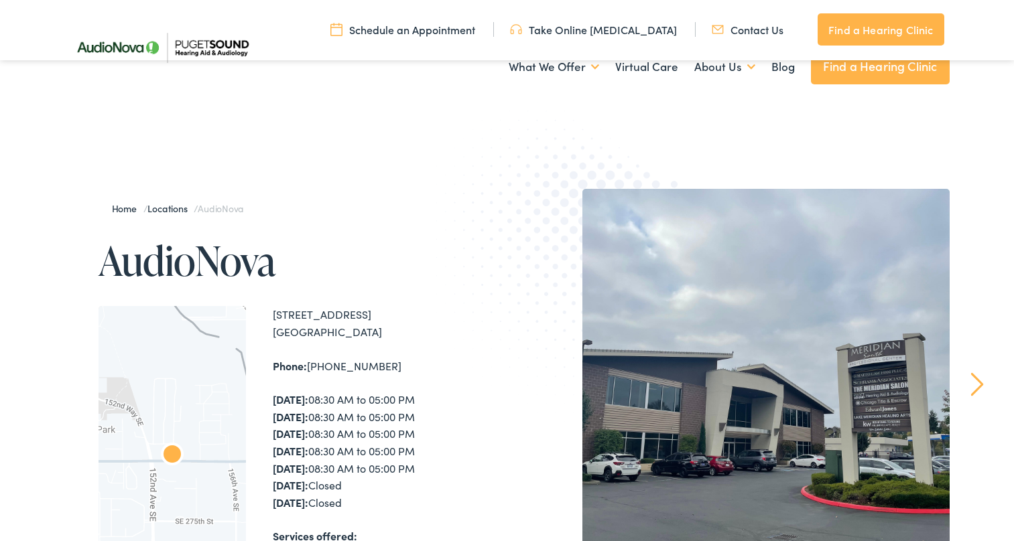 This screenshot has height=541, width=1014. I want to click on a: Schedule an Appointment, so click(403, 29).